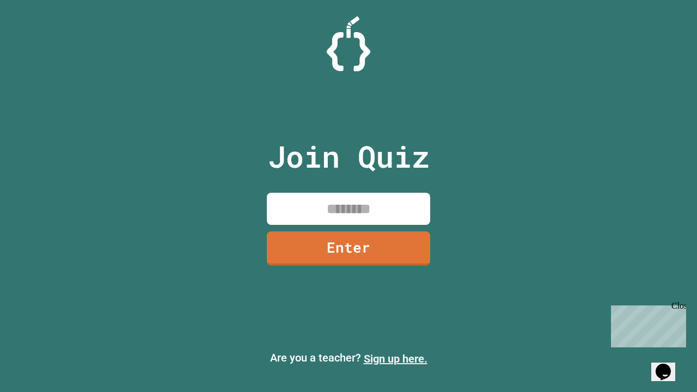 This screenshot has width=697, height=392. I want to click on p: Are you a teacher?, so click(349, 358).